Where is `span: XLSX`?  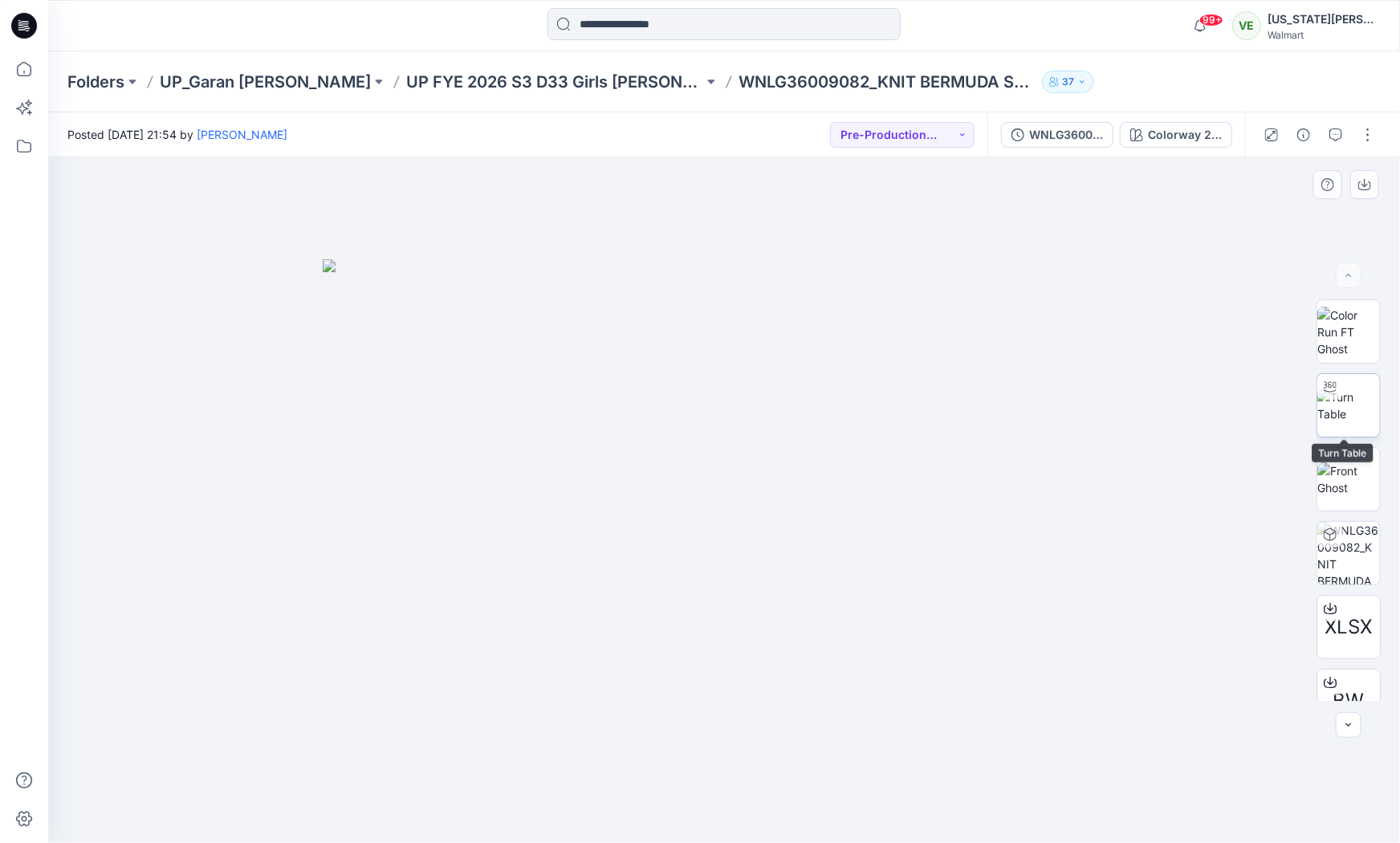
span: XLSX is located at coordinates (1349, 626).